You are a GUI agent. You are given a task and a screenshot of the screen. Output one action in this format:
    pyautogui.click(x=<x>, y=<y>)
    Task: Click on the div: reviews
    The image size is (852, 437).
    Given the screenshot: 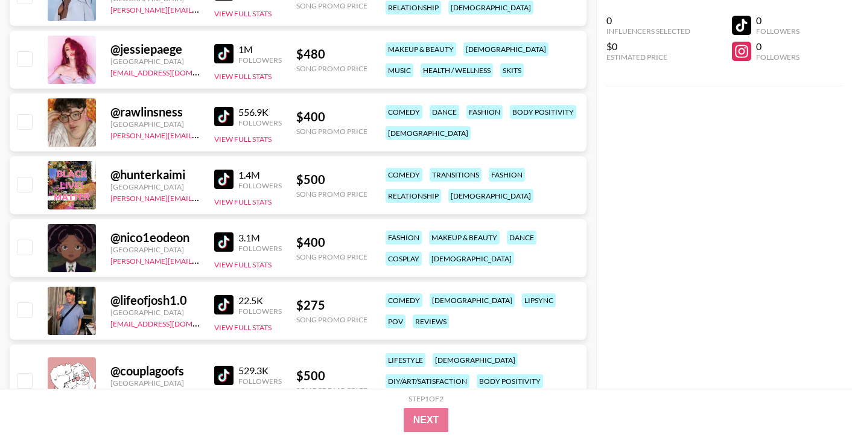 What is the action you would take?
    pyautogui.click(x=431, y=321)
    